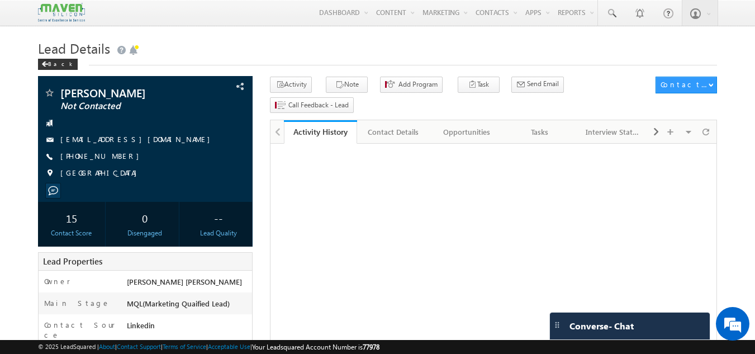 The width and height of the screenshot is (755, 354). Describe the element at coordinates (312, 105) in the screenshot. I see `button: Call Feedback - Lead` at that location.